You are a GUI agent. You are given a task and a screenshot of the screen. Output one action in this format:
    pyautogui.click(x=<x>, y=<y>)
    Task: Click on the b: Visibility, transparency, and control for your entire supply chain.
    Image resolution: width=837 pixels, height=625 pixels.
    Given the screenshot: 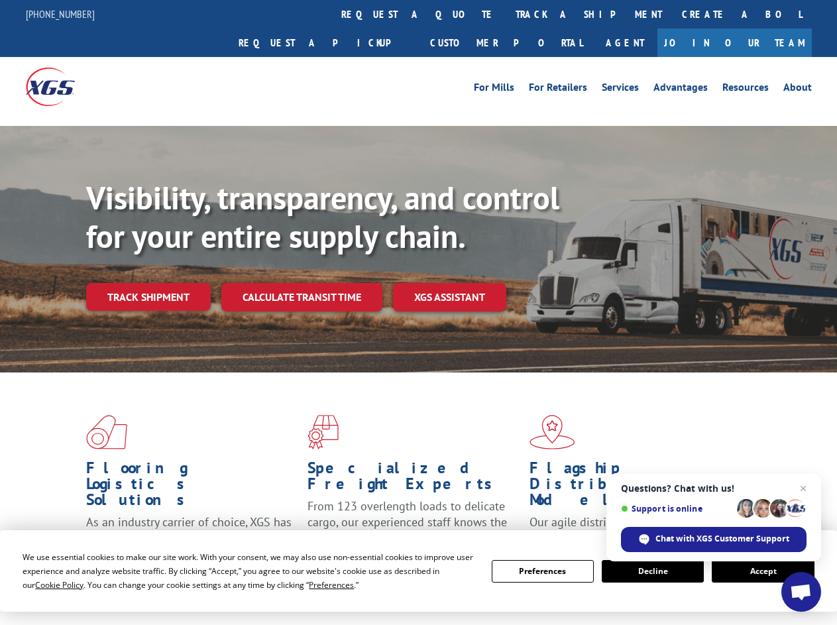 What is the action you would take?
    pyautogui.click(x=323, y=217)
    